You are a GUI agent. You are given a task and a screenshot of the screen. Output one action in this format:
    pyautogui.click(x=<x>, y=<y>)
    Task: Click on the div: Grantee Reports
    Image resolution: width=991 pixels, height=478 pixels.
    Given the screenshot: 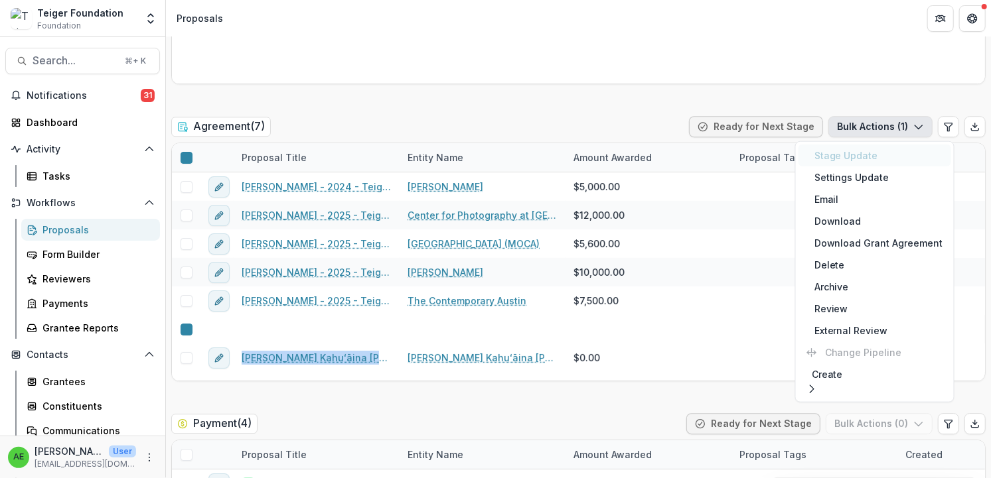 What is the action you would take?
    pyautogui.click(x=96, y=328)
    